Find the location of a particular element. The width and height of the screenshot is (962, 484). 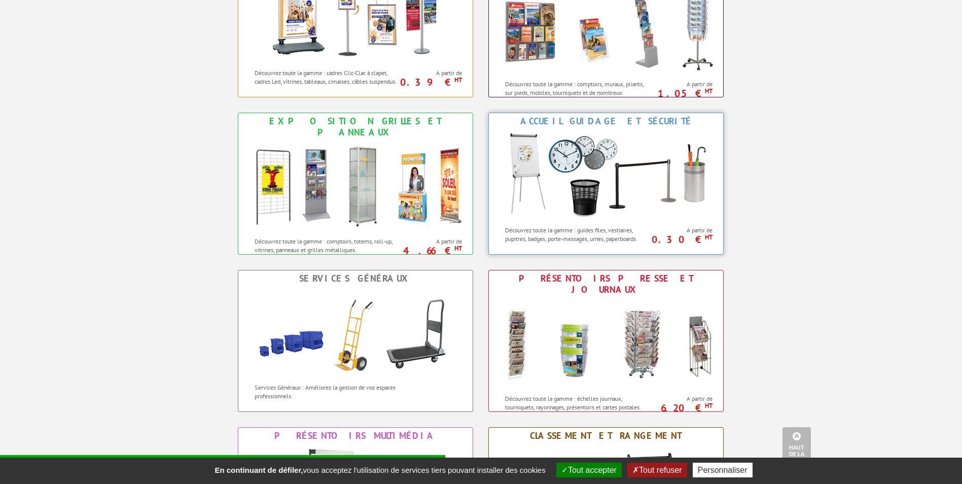

a: Services Généraux Services Généraux Services Généraux : Améliorez la gestion de vos espaces profe... is located at coordinates (356, 341).